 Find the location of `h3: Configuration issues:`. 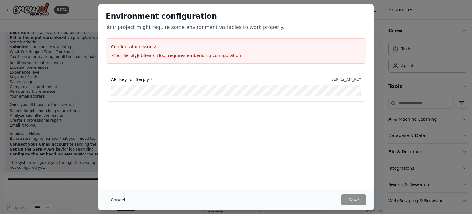

h3: Configuration issues: is located at coordinates (236, 47).